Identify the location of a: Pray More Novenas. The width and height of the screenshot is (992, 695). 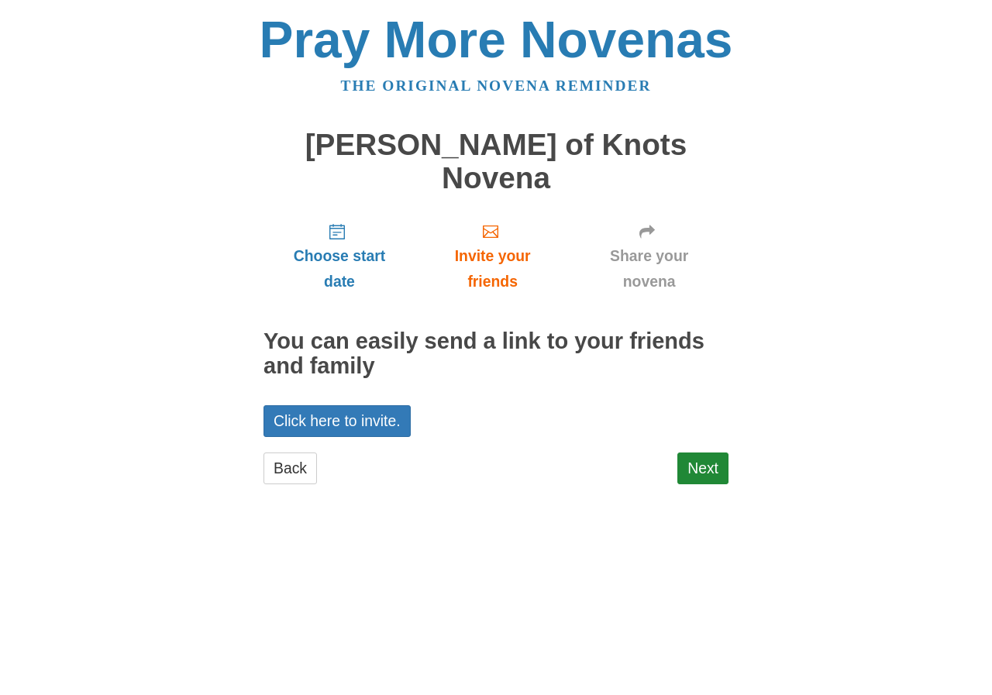
(496, 40).